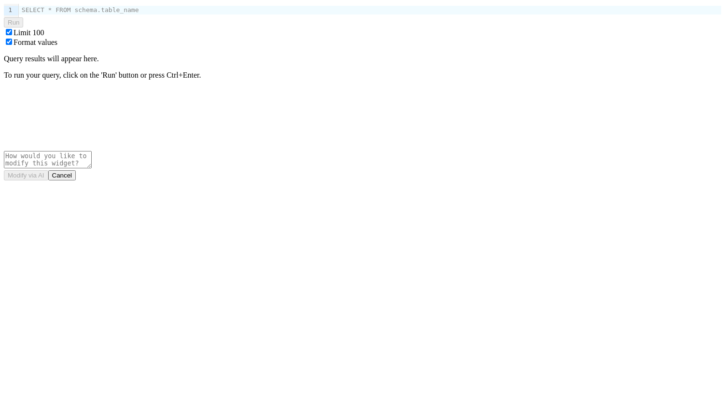 Image resolution: width=725 pixels, height=397 pixels. Describe the element at coordinates (14, 22) in the screenshot. I see `button: Run` at that location.